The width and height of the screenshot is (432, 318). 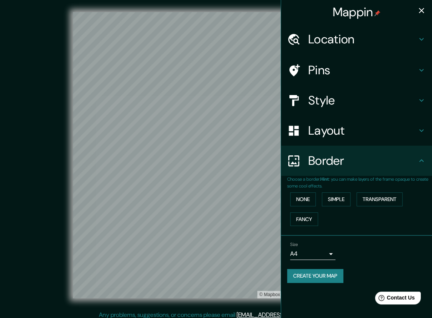 What do you see at coordinates (362, 161) in the screenshot?
I see `h4: Border` at bounding box center [362, 161].